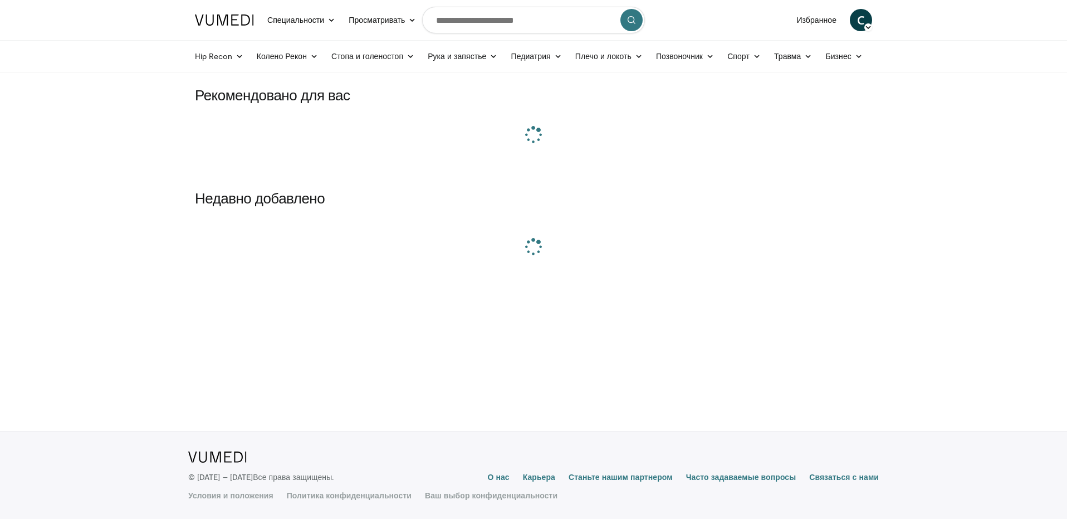 Image resolution: width=1067 pixels, height=519 pixels. Describe the element at coordinates (539, 476) in the screenshot. I see `font: Карьера` at that location.